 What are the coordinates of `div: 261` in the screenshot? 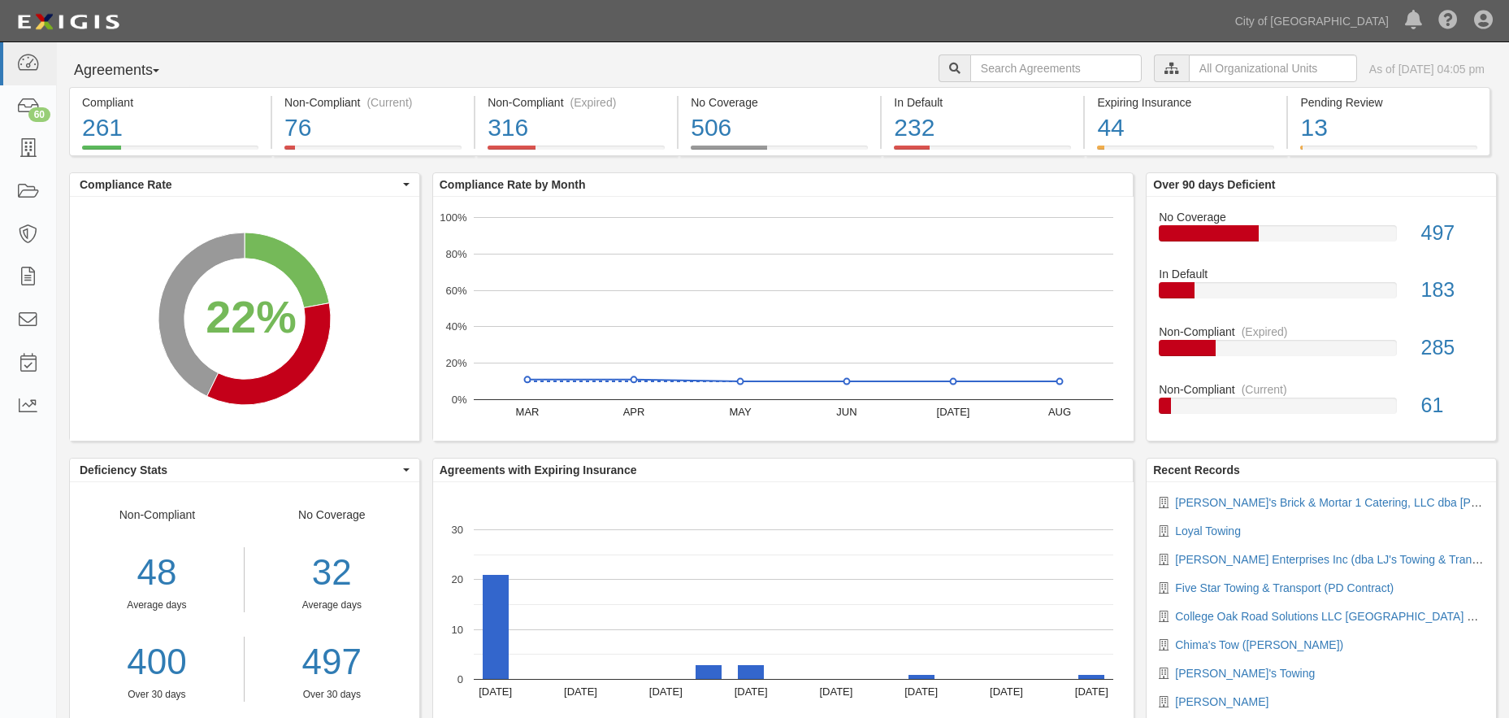 It's located at (170, 128).